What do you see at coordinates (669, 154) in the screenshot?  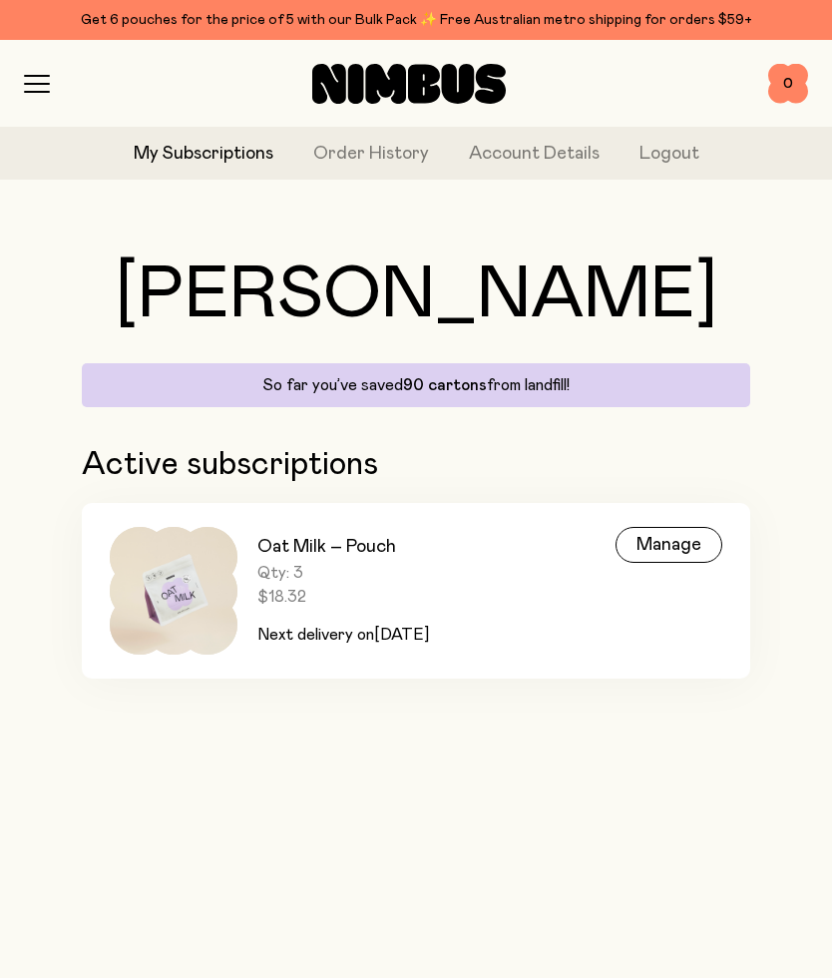 I see `button: Logout` at bounding box center [669, 154].